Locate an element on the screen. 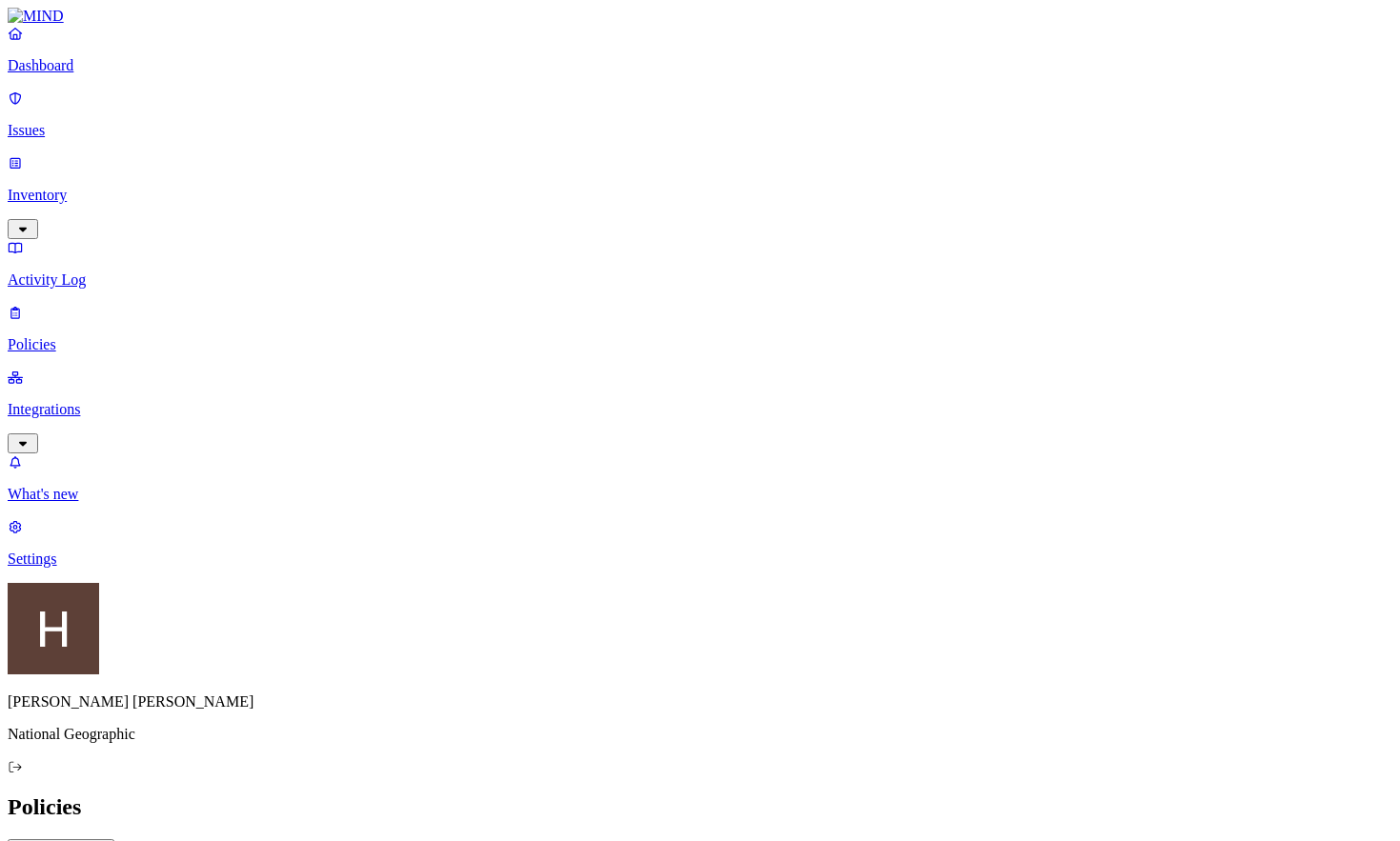 This screenshot has width=1400, height=841. p: Settings is located at coordinates (700, 559).